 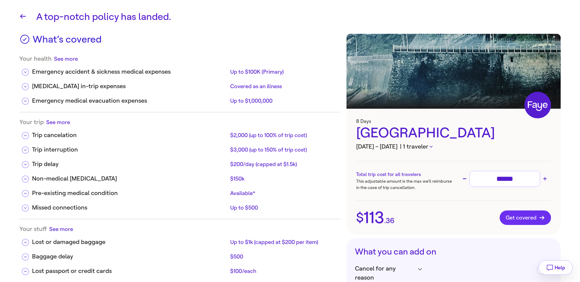 I want to click on div: Up to $1k (capped at $200 per item), so click(x=283, y=242).